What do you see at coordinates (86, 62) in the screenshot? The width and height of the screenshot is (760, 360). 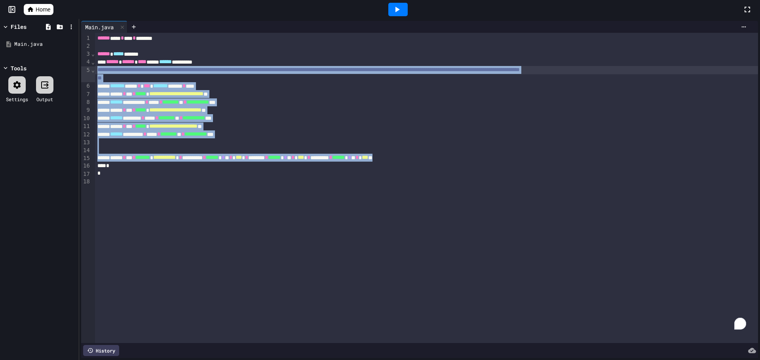 I see `div: 4` at bounding box center [86, 62].